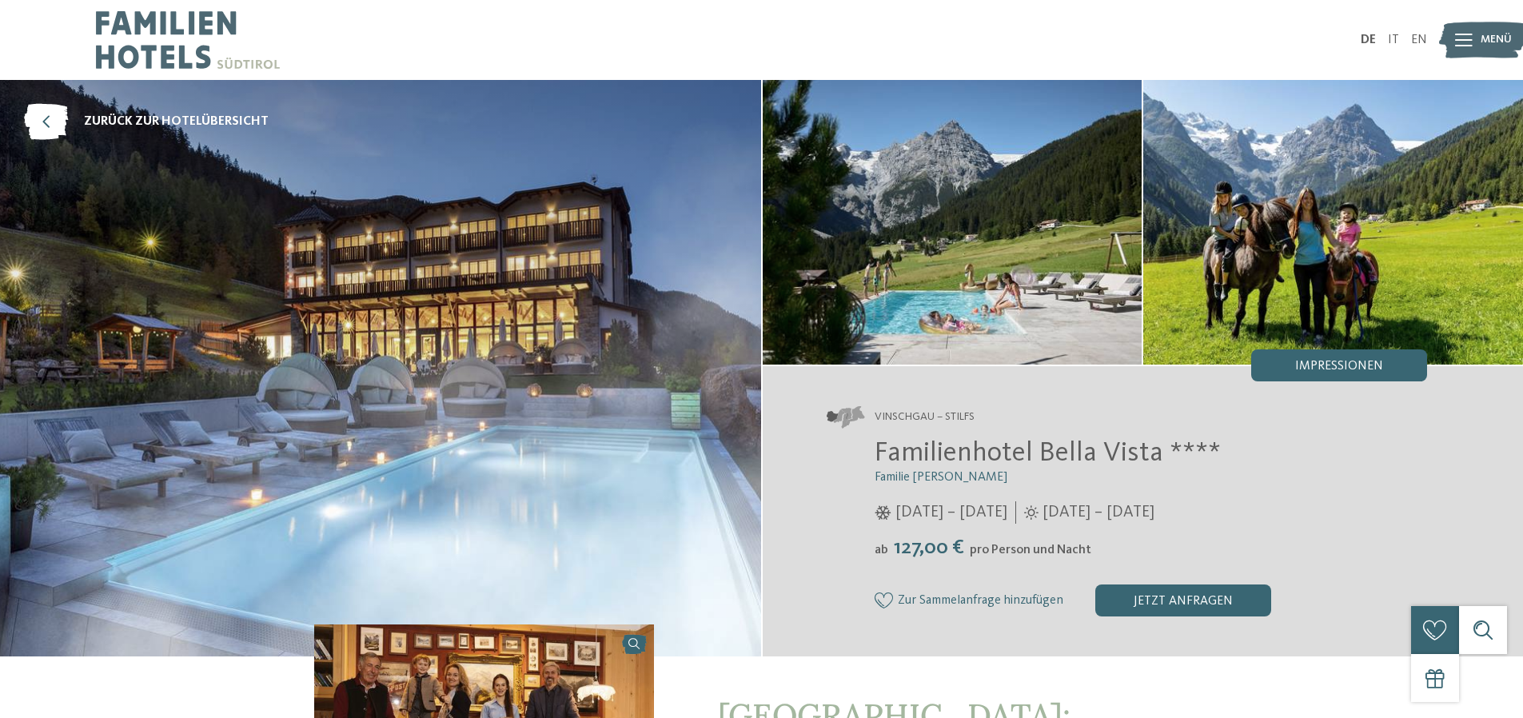 This screenshot has height=718, width=1523. I want to click on i: Öffnungszeiten im Winter, so click(882, 512).